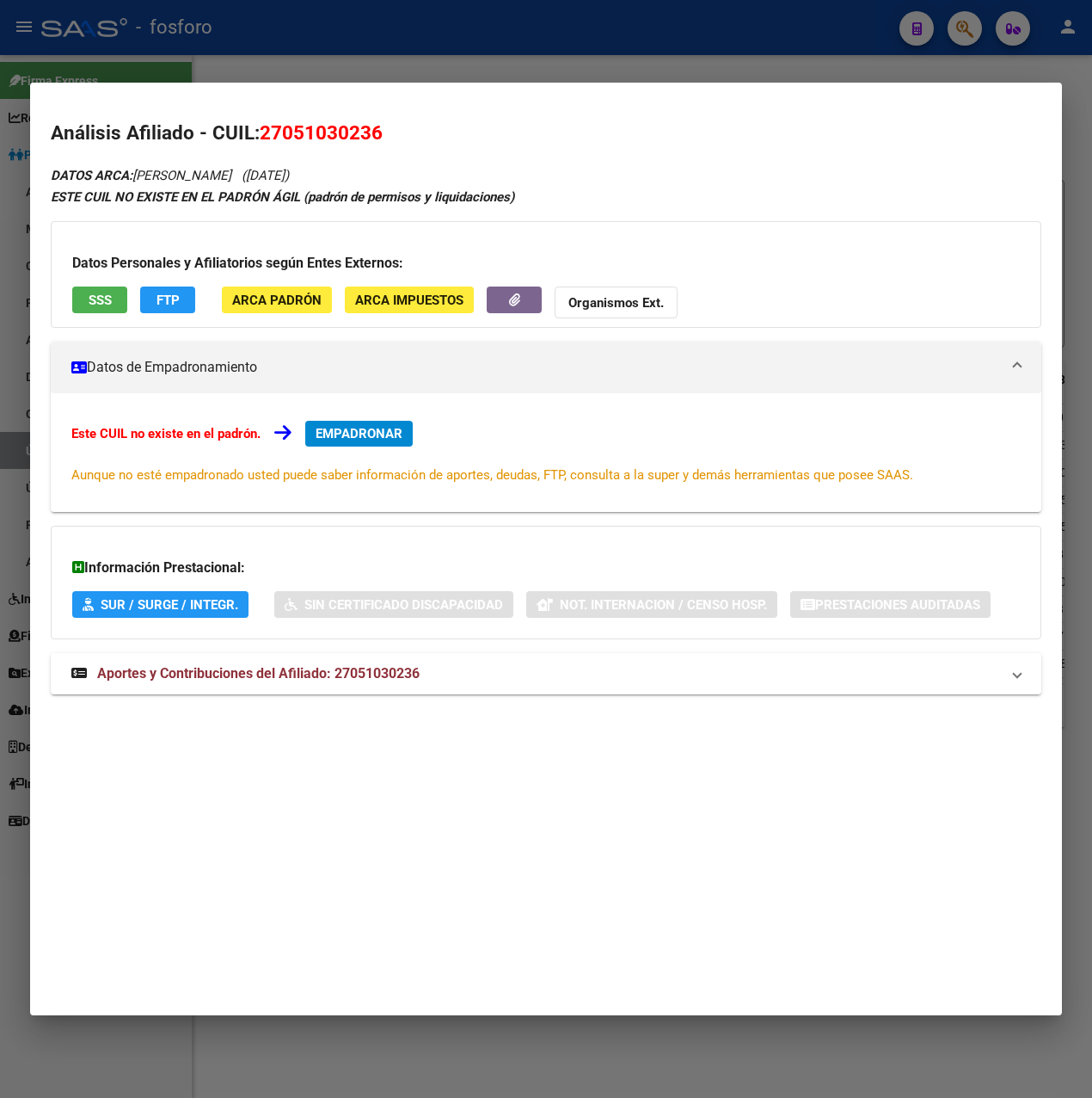  Describe the element at coordinates (100, 301) in the screenshot. I see `span: SSS` at that location.